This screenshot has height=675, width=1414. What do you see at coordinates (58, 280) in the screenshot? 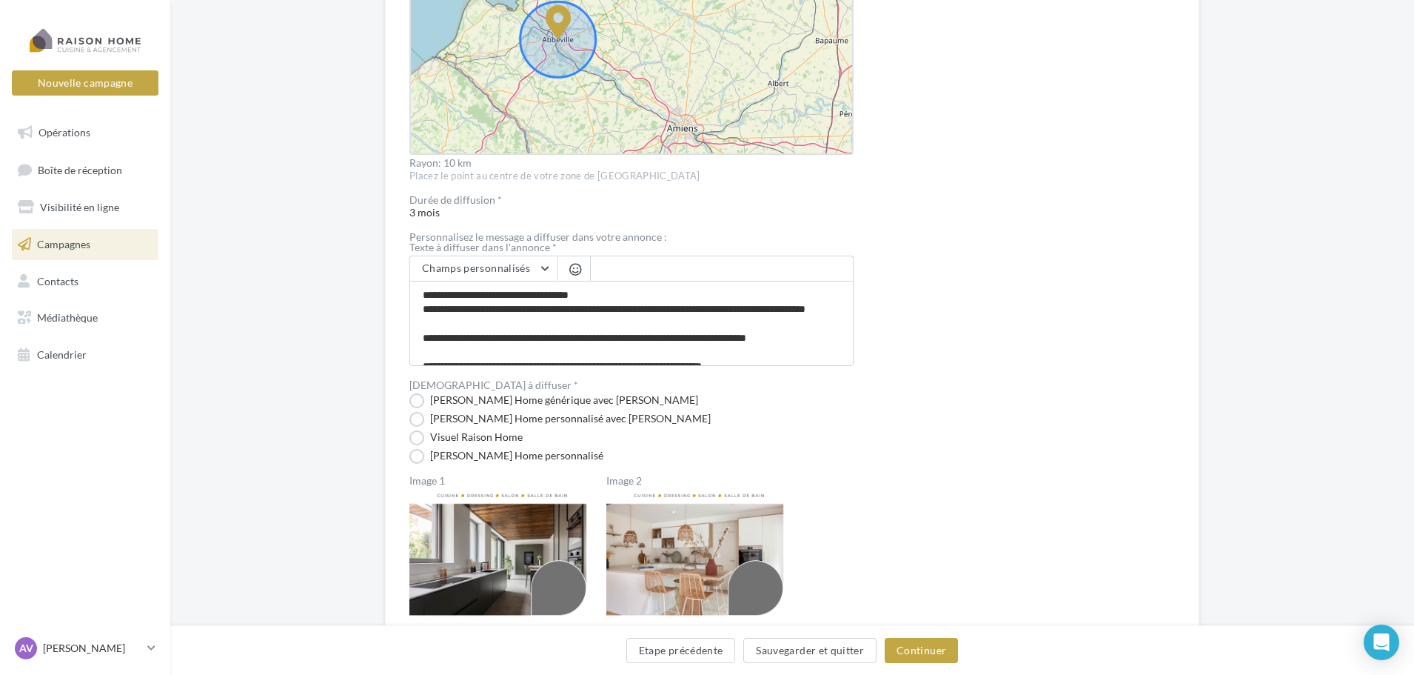
I see `span: Contacts` at bounding box center [58, 280].